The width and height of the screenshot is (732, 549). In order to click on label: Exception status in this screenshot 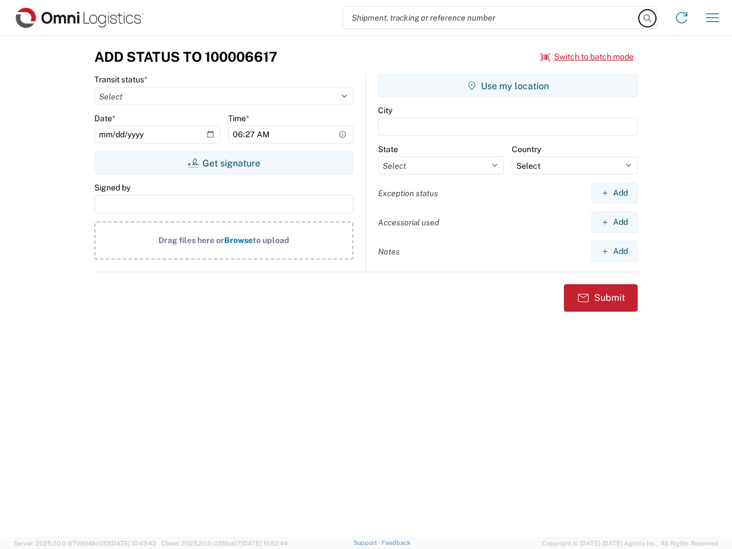, I will do `click(408, 193)`.